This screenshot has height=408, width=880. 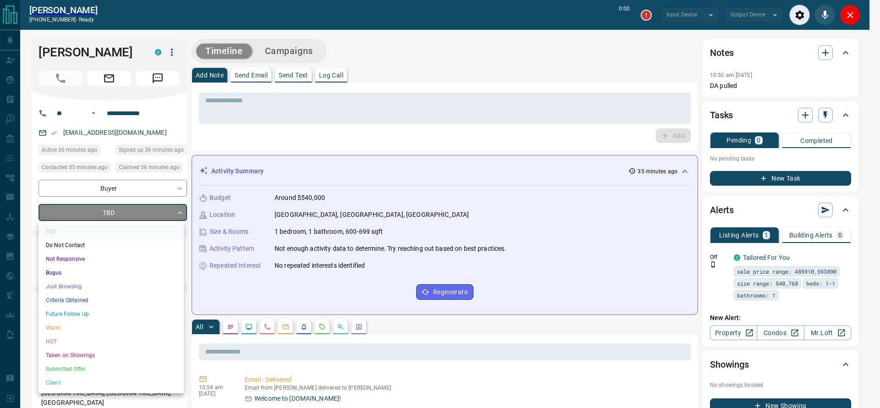 What do you see at coordinates (111, 328) in the screenshot?
I see `li: Warm` at bounding box center [111, 328].